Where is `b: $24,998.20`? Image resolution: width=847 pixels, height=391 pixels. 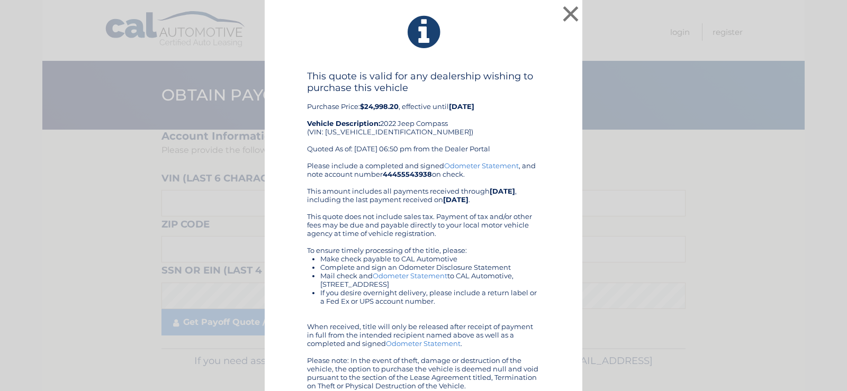
b: $24,998.20 is located at coordinates (379, 106).